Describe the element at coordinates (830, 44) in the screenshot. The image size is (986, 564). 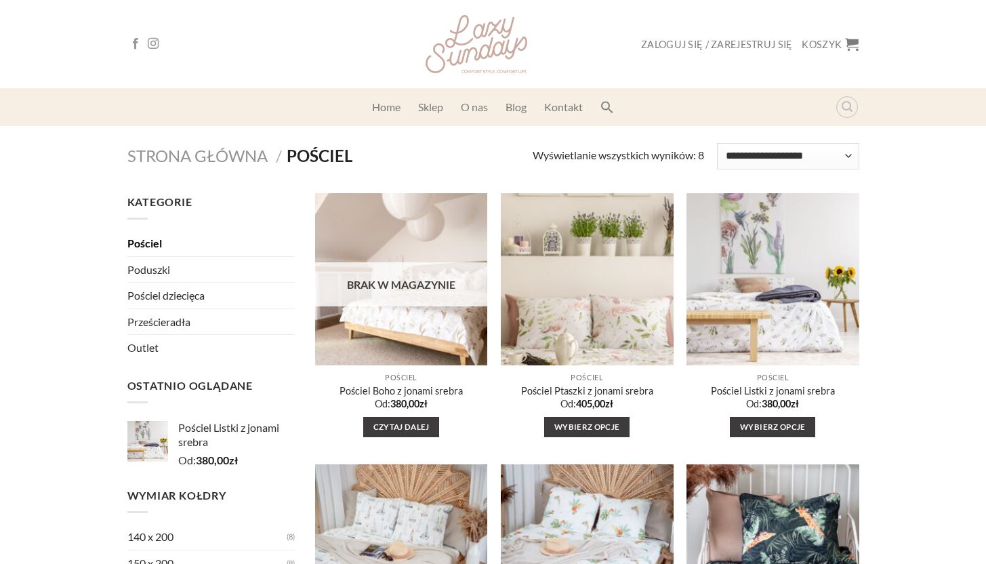
I see `a: Koszyk` at that location.